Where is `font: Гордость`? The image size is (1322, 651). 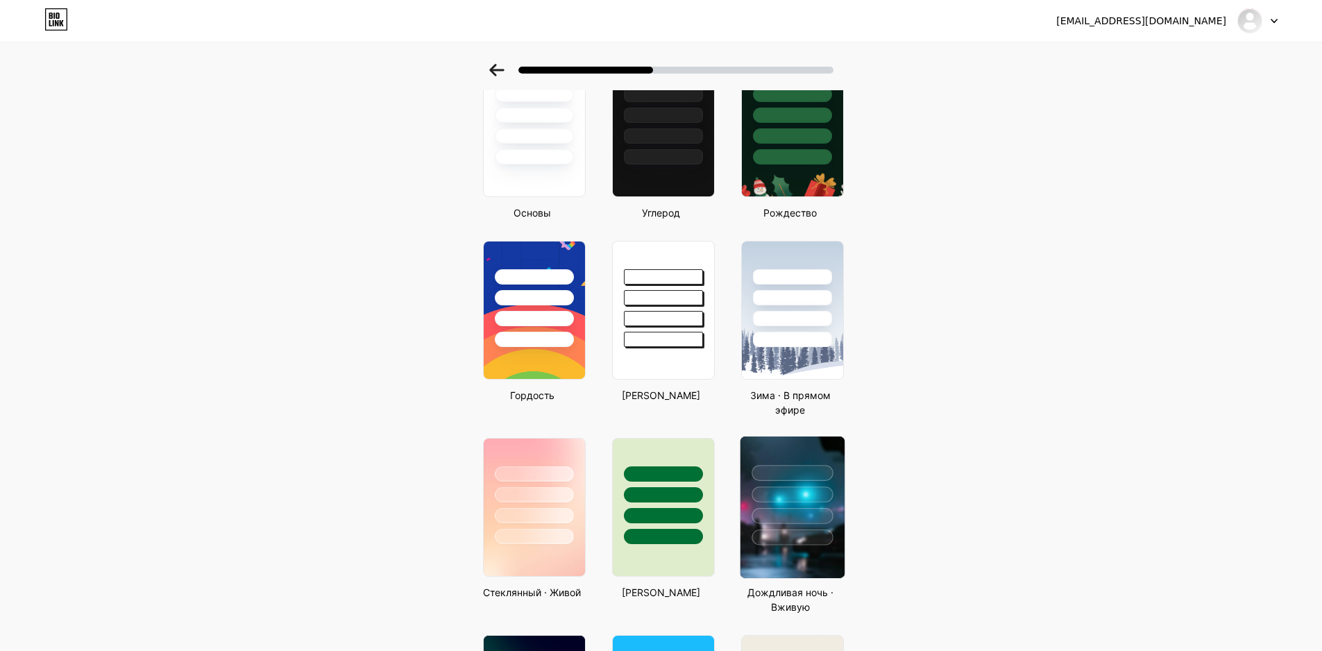 font: Гордость is located at coordinates (532, 395).